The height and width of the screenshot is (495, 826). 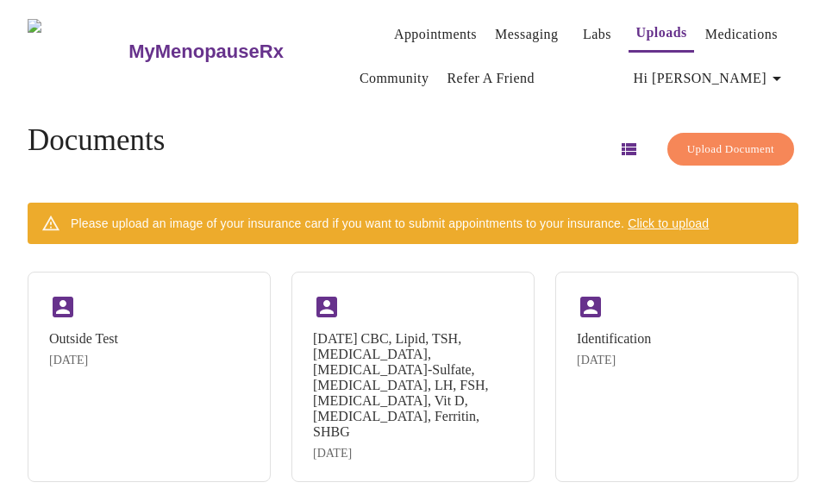 What do you see at coordinates (84, 339) in the screenshot?
I see `div: Outside Test` at bounding box center [84, 339].